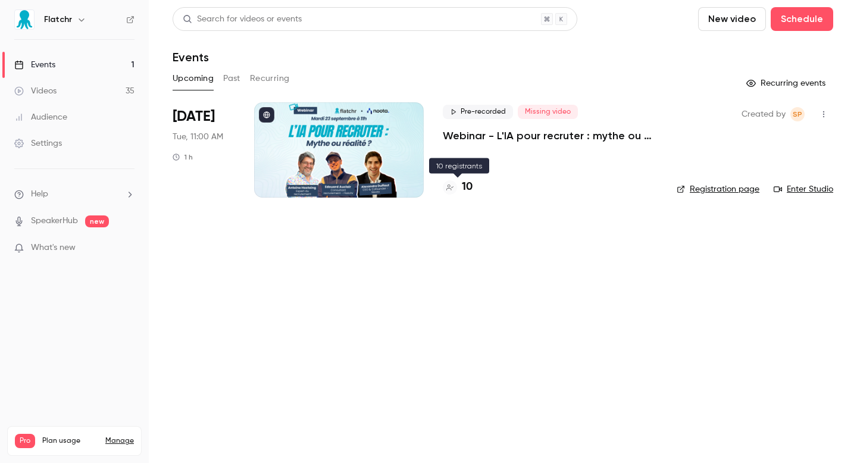 The image size is (857, 463). What do you see at coordinates (38, 143) in the screenshot?
I see `div: Settings` at bounding box center [38, 143].